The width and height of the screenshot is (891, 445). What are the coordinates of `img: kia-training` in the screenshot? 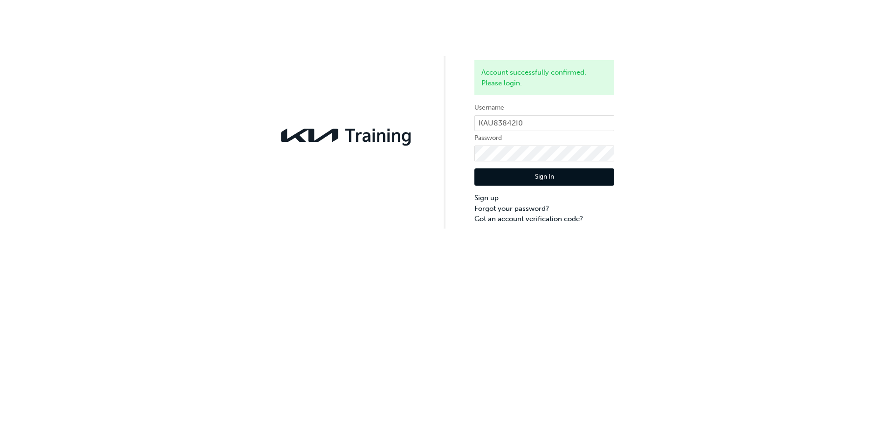 It's located at (347, 135).